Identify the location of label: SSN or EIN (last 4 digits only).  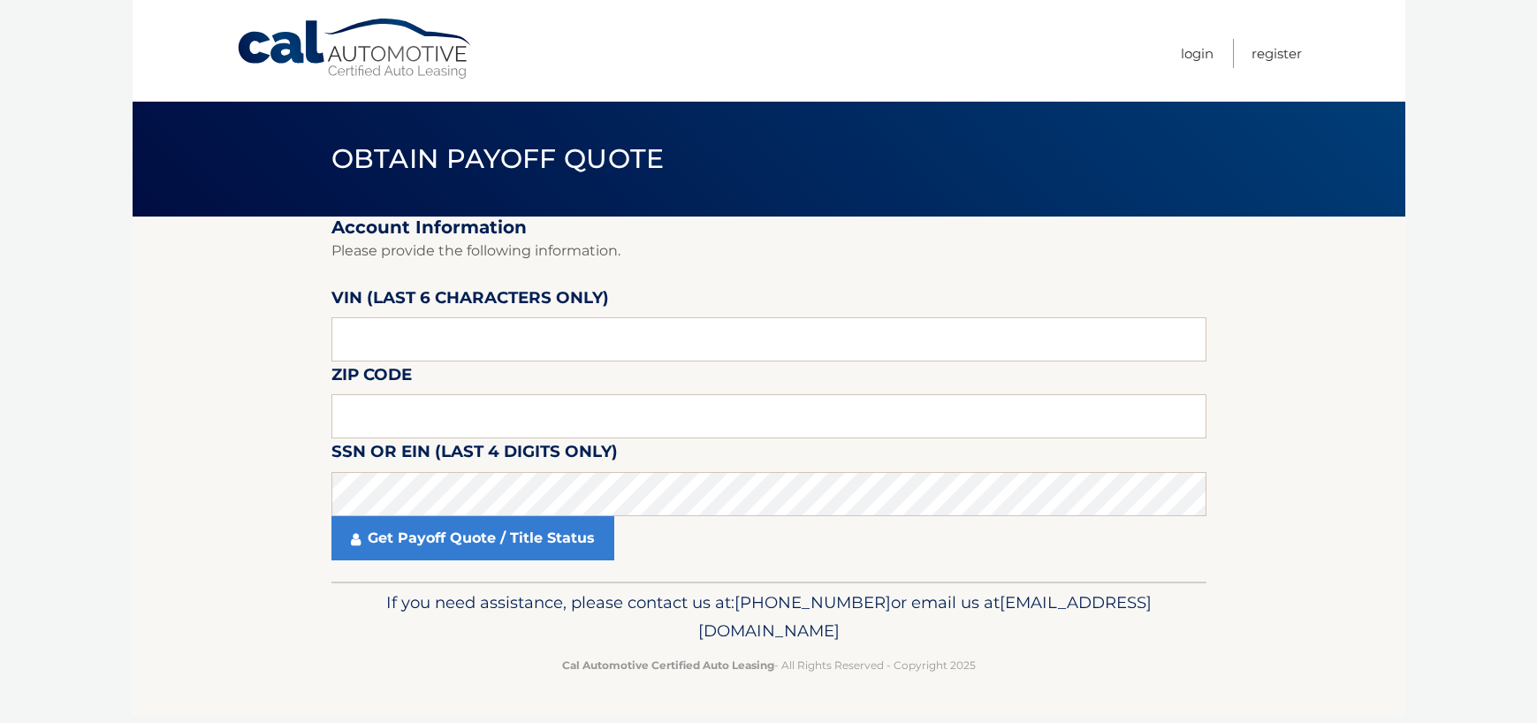
(475, 454).